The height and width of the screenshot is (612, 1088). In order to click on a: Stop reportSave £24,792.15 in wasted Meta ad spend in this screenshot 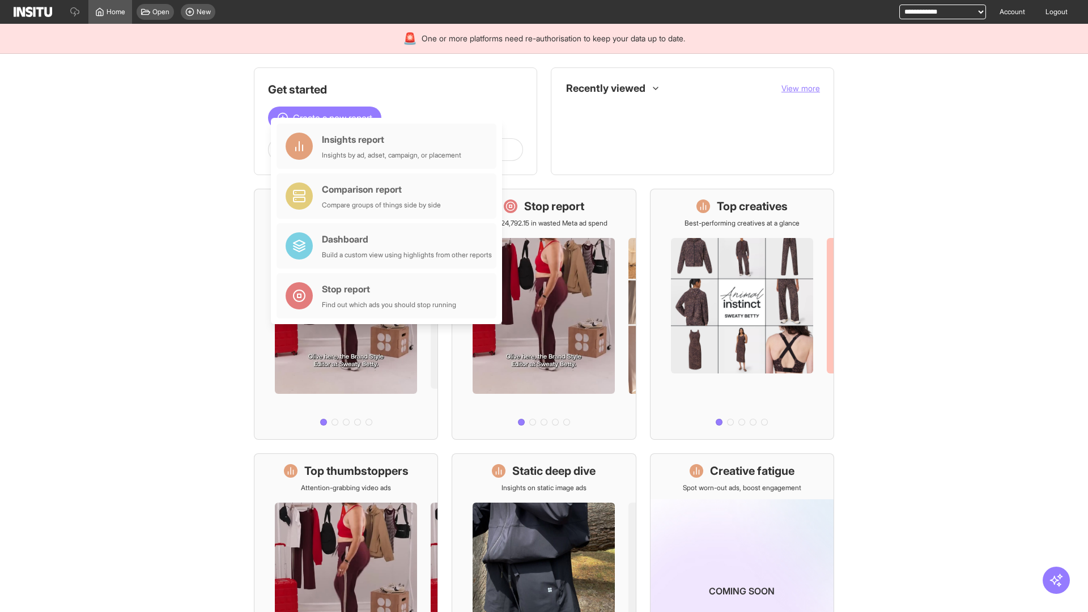, I will do `click(544, 314)`.